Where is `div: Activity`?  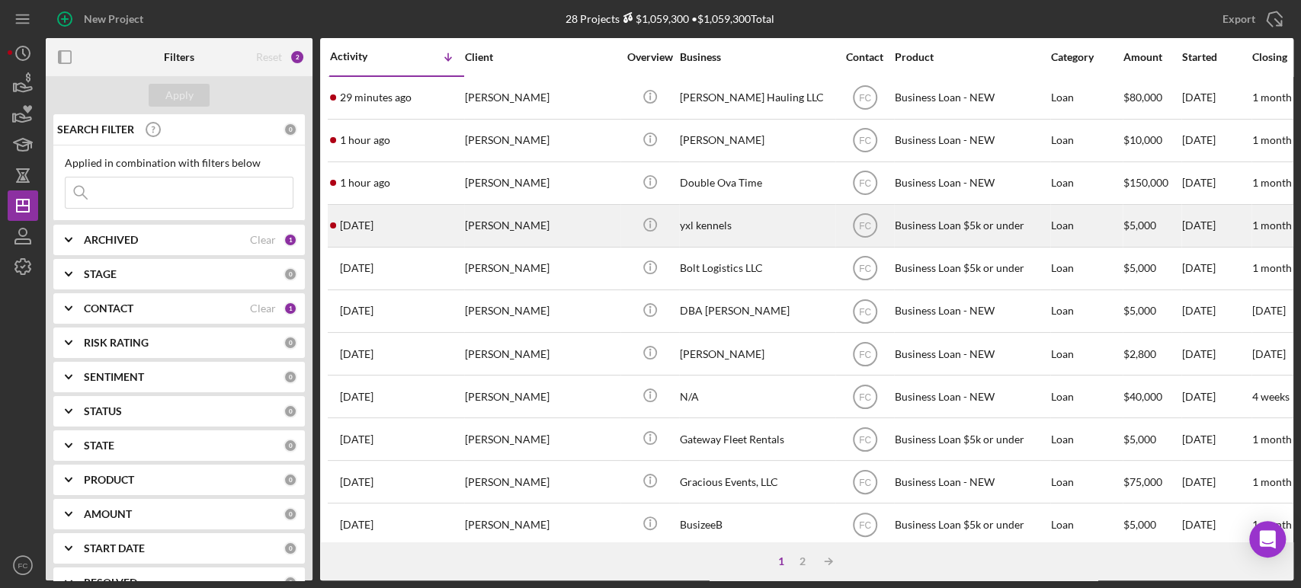
div: Activity is located at coordinates (363, 56).